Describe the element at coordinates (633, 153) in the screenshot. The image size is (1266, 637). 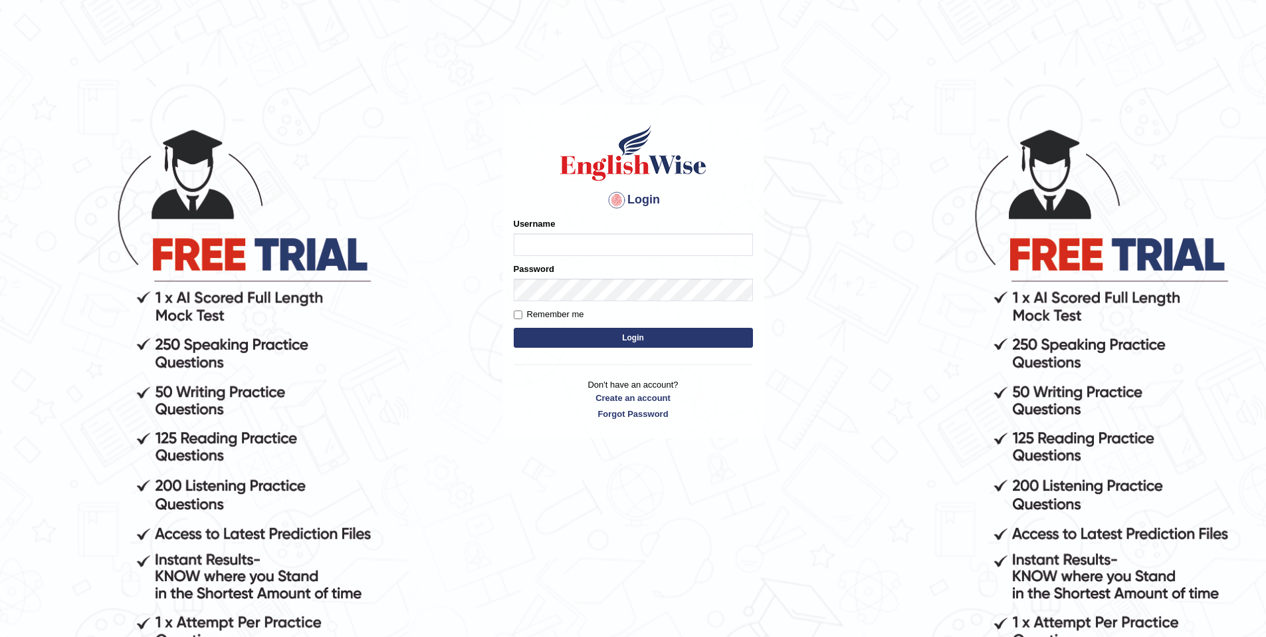
I see `img: Logo of English Wise sign in for intelligent practice with AI` at that location.